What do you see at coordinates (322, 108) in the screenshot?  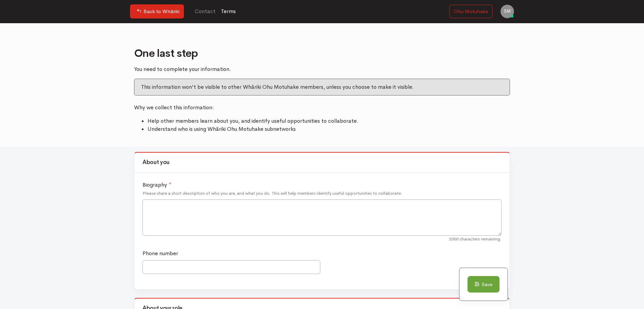 I see `p: Why we collect this information:` at bounding box center [322, 108].